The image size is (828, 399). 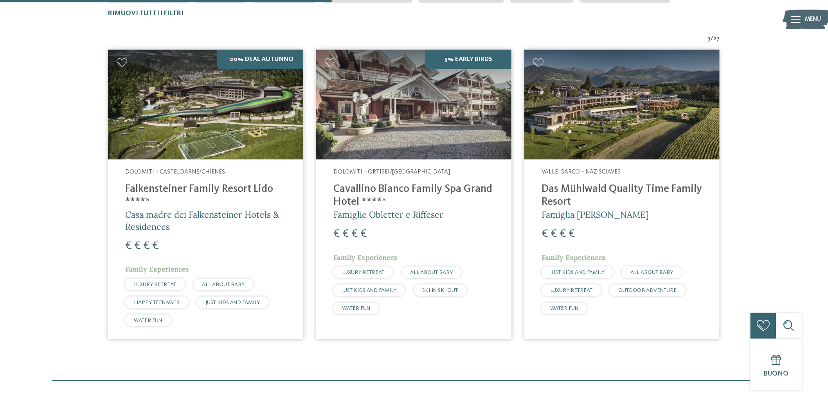 What do you see at coordinates (388, 215) in the screenshot?
I see `span: Famiglie Obletter e Riffeser` at bounding box center [388, 215].